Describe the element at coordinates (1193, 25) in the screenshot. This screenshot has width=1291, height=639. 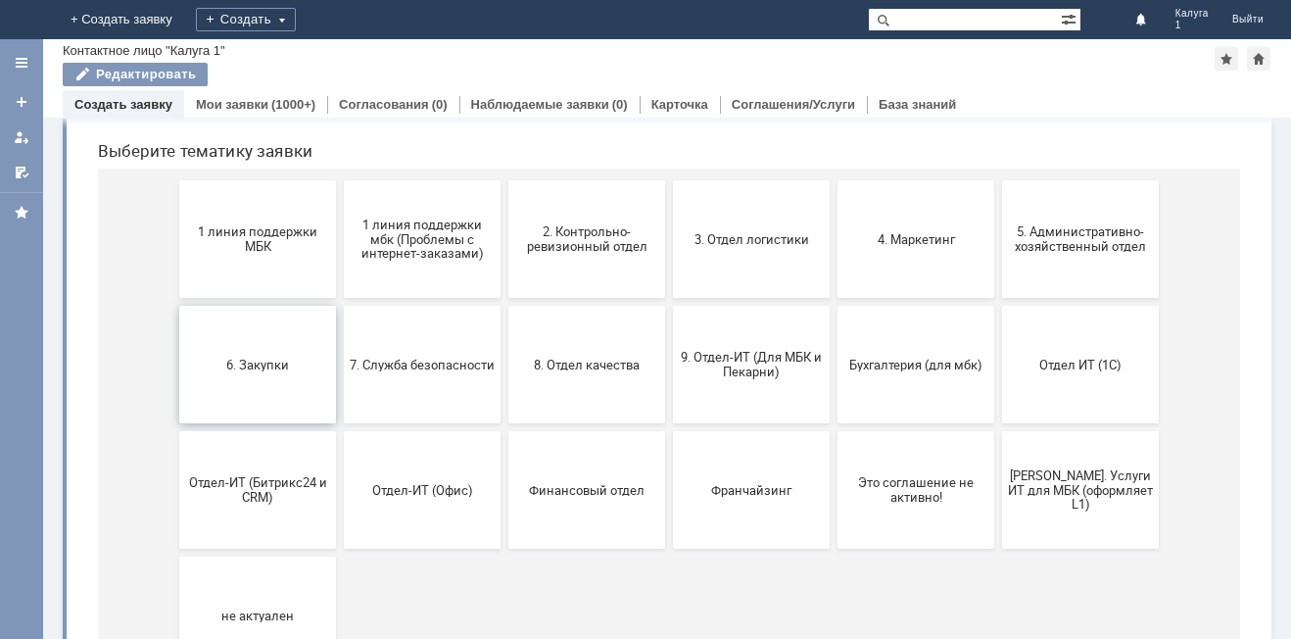
I see `span: 1` at that location.